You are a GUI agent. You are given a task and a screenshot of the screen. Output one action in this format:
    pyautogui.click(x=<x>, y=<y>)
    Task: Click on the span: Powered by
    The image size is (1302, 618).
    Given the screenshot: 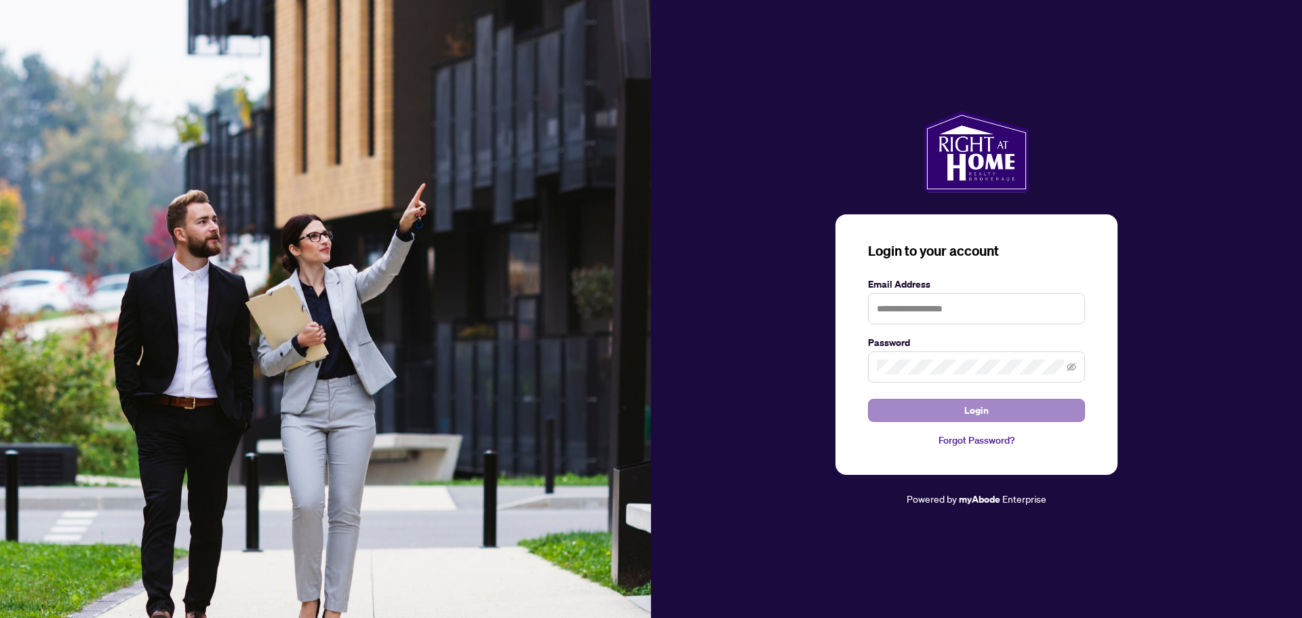 What is the action you would take?
    pyautogui.click(x=932, y=498)
    